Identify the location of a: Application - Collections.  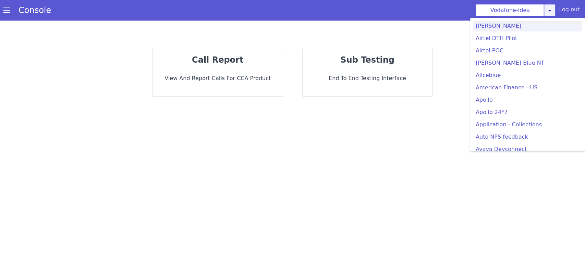
(528, 125).